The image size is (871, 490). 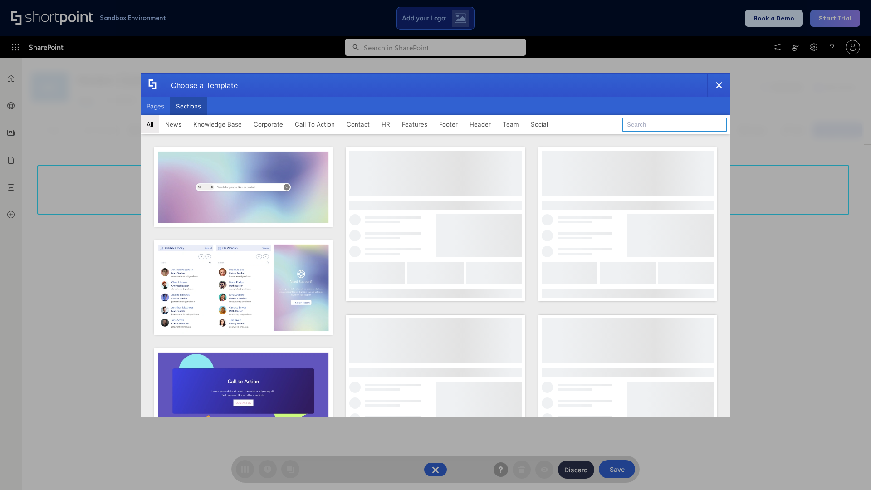 I want to click on button: All, so click(x=150, y=124).